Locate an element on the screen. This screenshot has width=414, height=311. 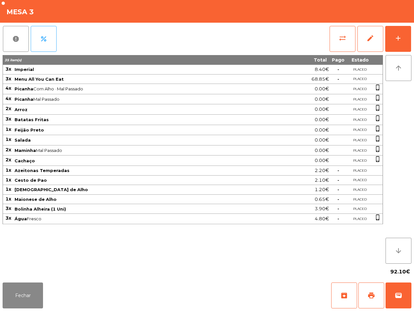
span: print is located at coordinates (372, 295).